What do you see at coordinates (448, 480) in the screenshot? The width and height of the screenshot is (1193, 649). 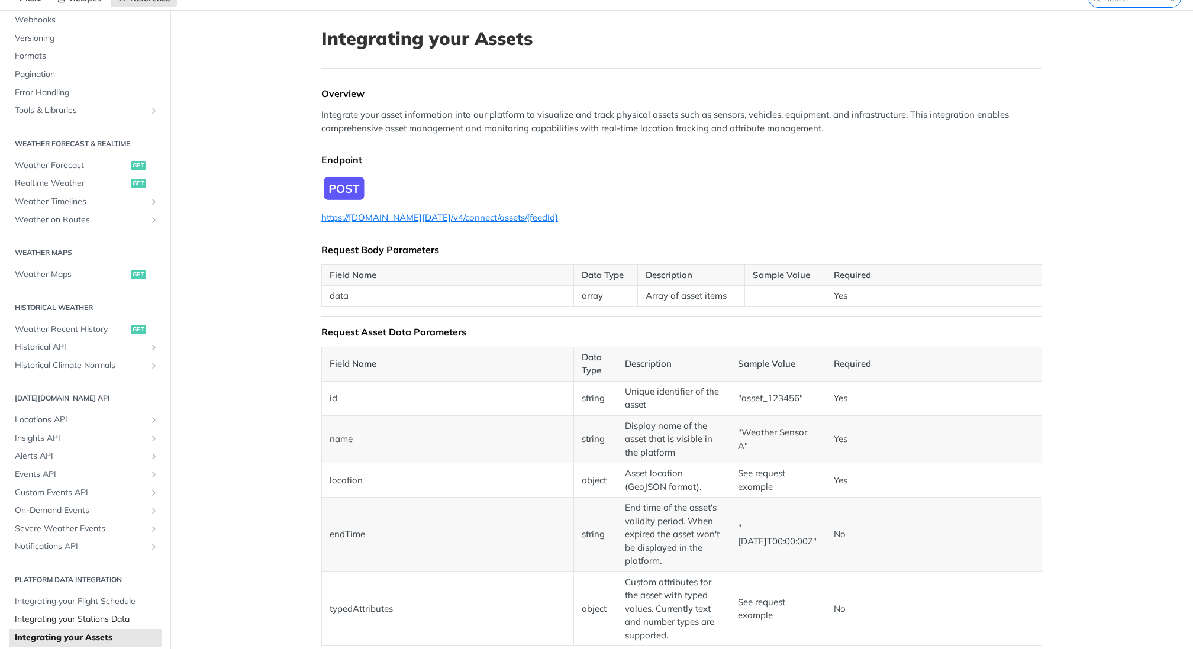 I see `td: location` at bounding box center [448, 480].